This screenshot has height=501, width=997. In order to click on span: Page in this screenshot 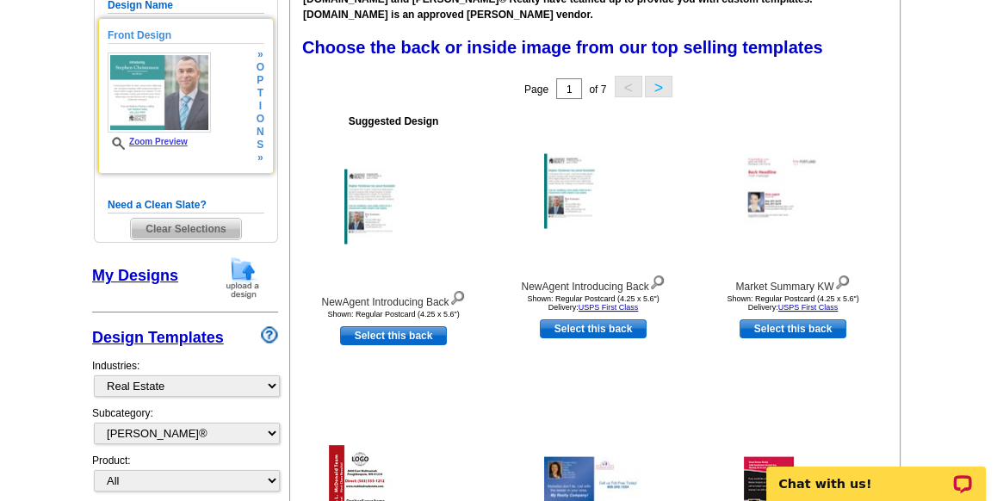, I will do `click(536, 90)`.